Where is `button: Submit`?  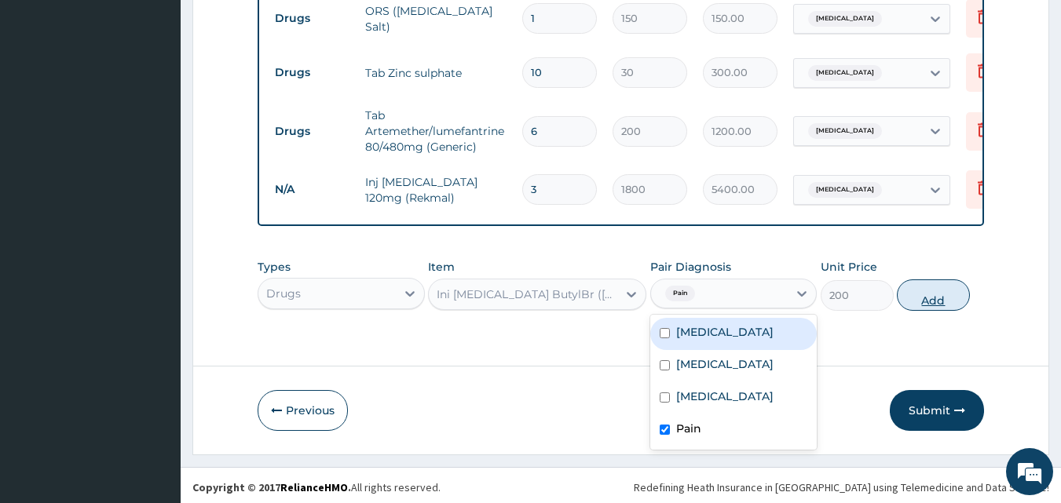 button: Submit is located at coordinates (936, 411).